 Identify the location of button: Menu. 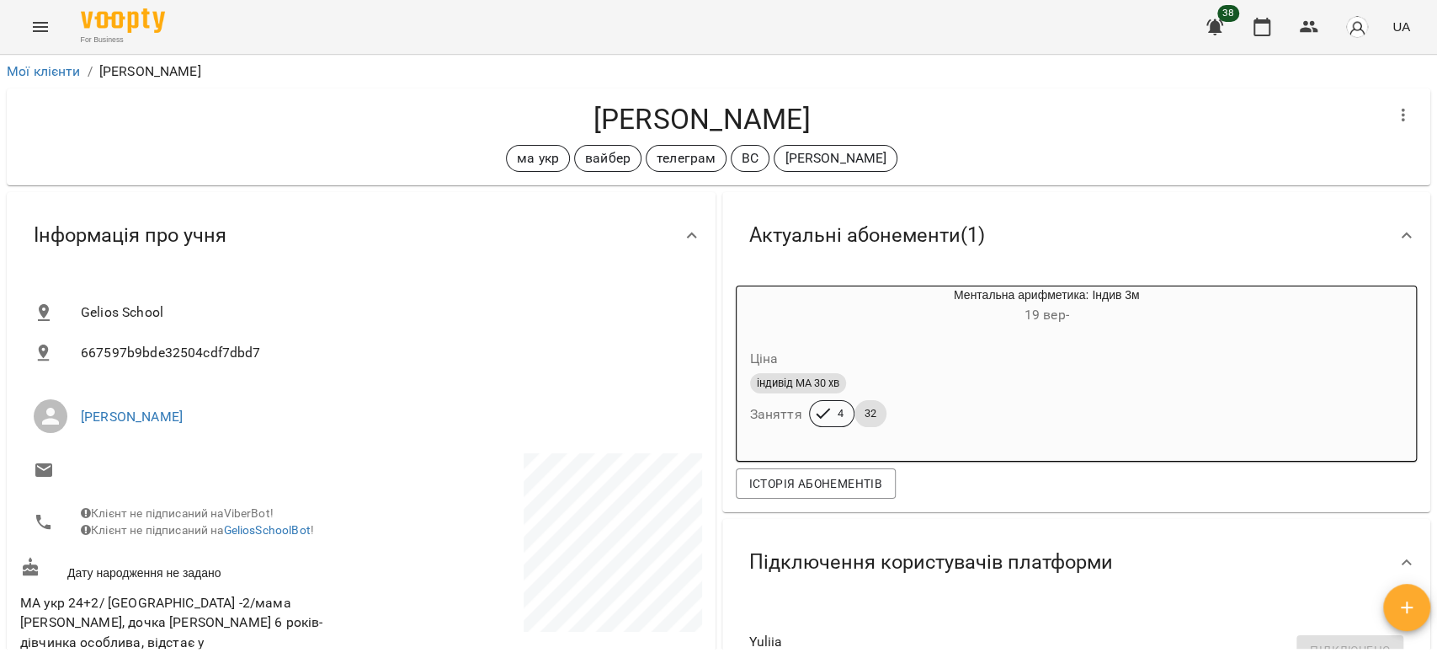
(40, 27).